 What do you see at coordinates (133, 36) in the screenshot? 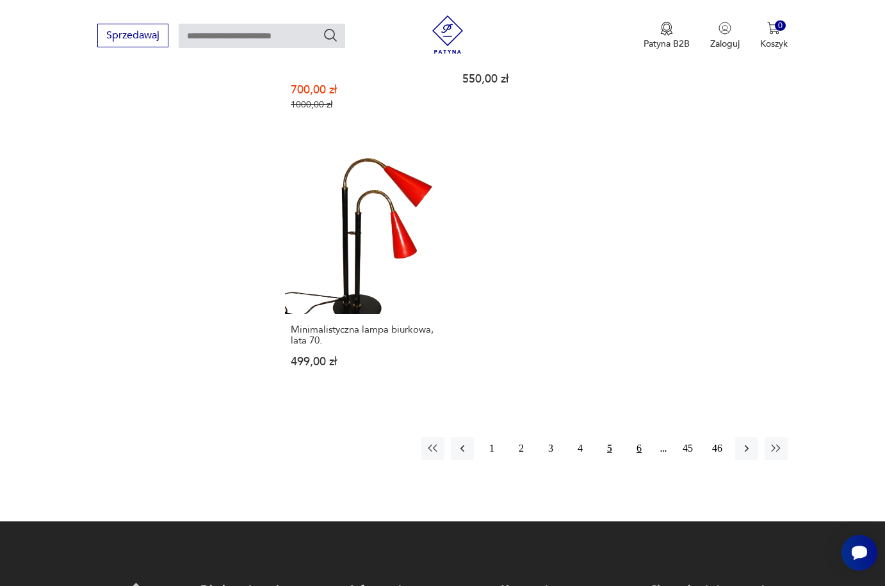
I see `a: Sprzedawaj` at bounding box center [133, 36].